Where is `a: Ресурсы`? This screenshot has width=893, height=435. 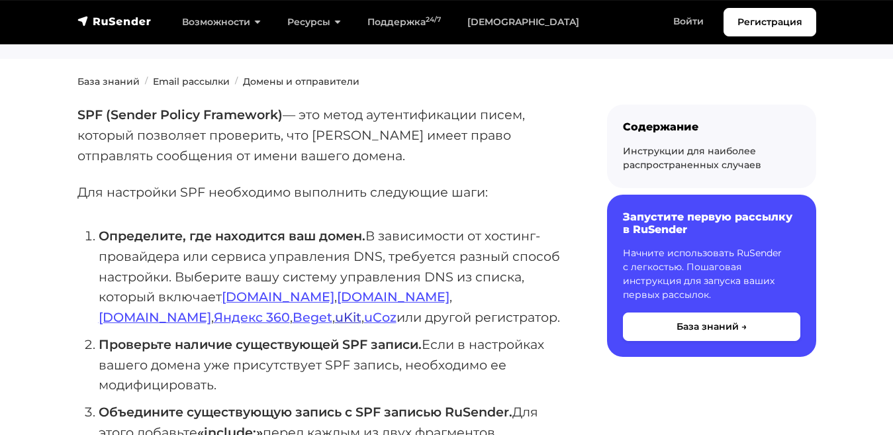 a: Ресурсы is located at coordinates (314, 22).